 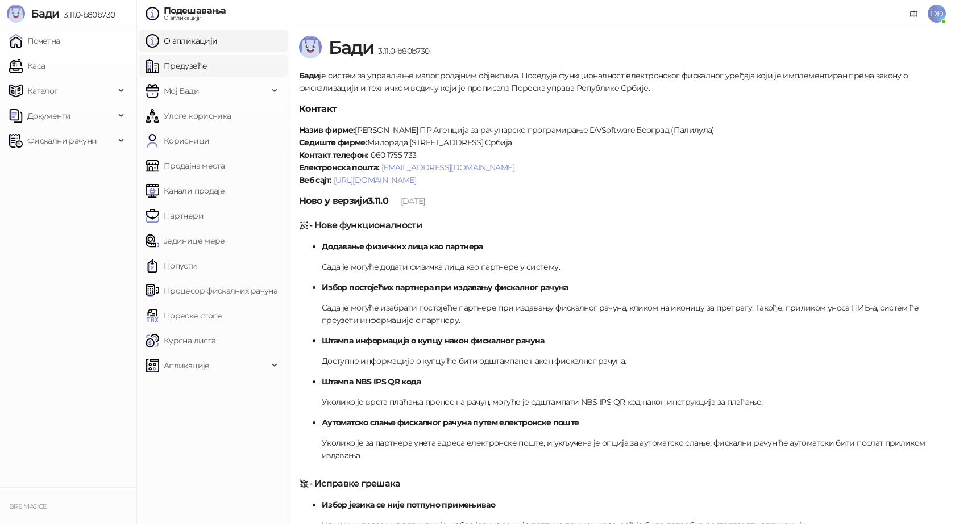 I want to click on strong: Избор језика се није потпуно примењивао, so click(x=408, y=505).